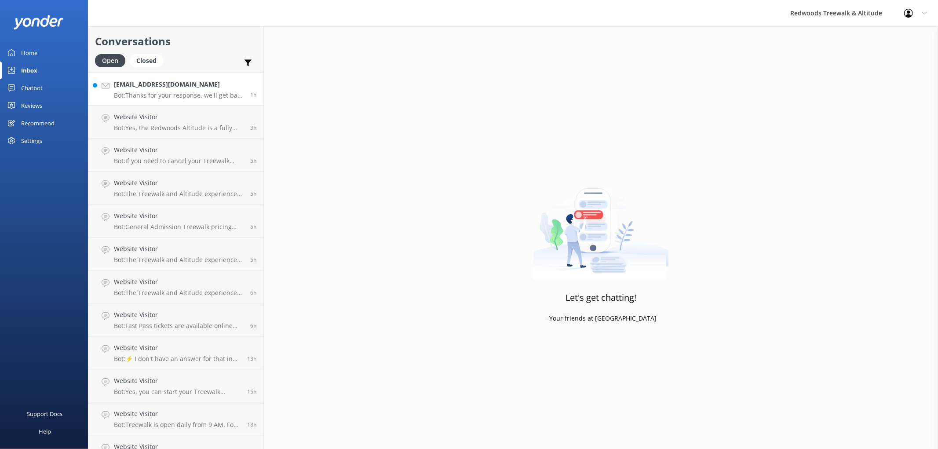 The image size is (938, 449). I want to click on p: Bot: Fast Pass tickets are available online only during peak periods and in limited quantities. I..., so click(178, 326).